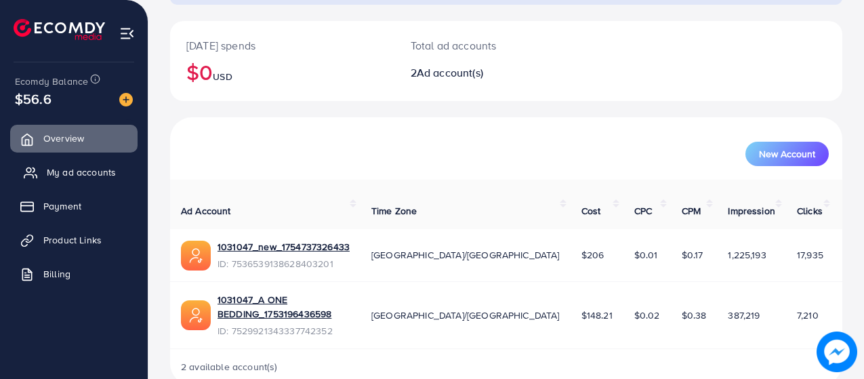 The width and height of the screenshot is (864, 379). Describe the element at coordinates (692, 211) in the screenshot. I see `span: CPM` at that location.